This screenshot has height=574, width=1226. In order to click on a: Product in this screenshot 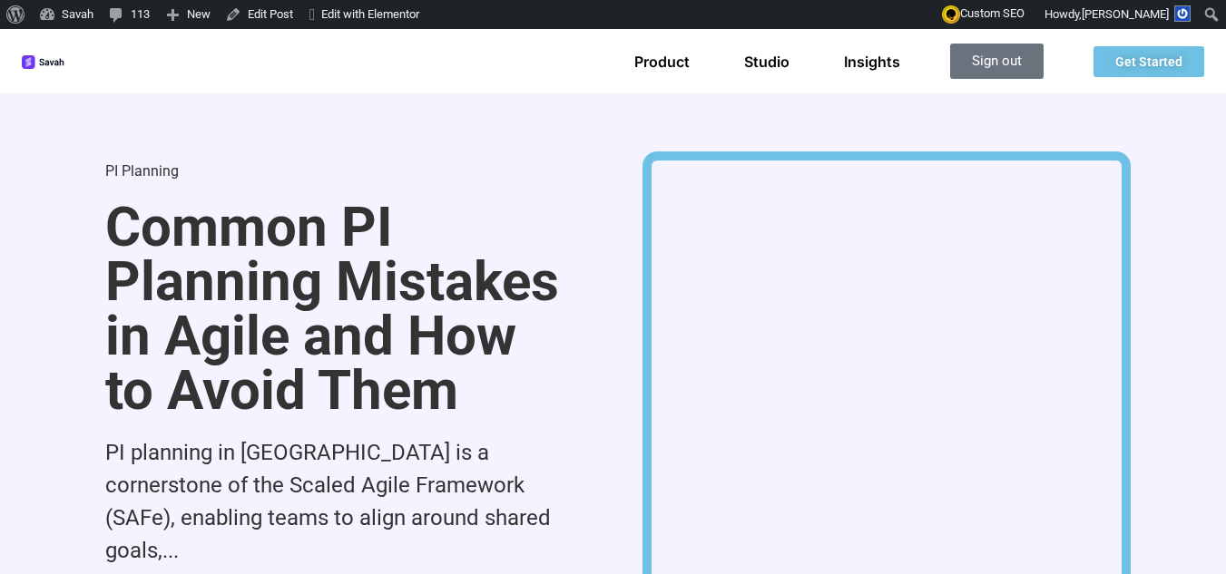, I will do `click(661, 62)`.